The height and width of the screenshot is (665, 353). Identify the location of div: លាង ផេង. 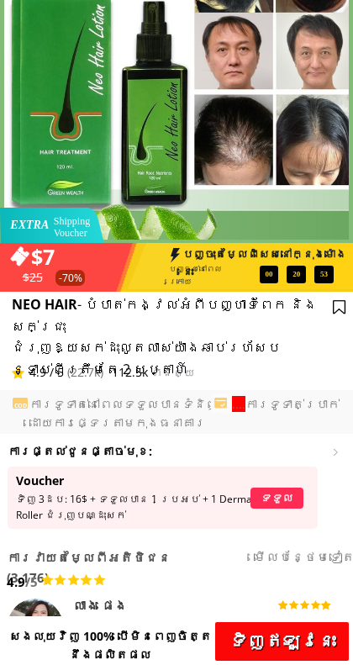
(152, 605).